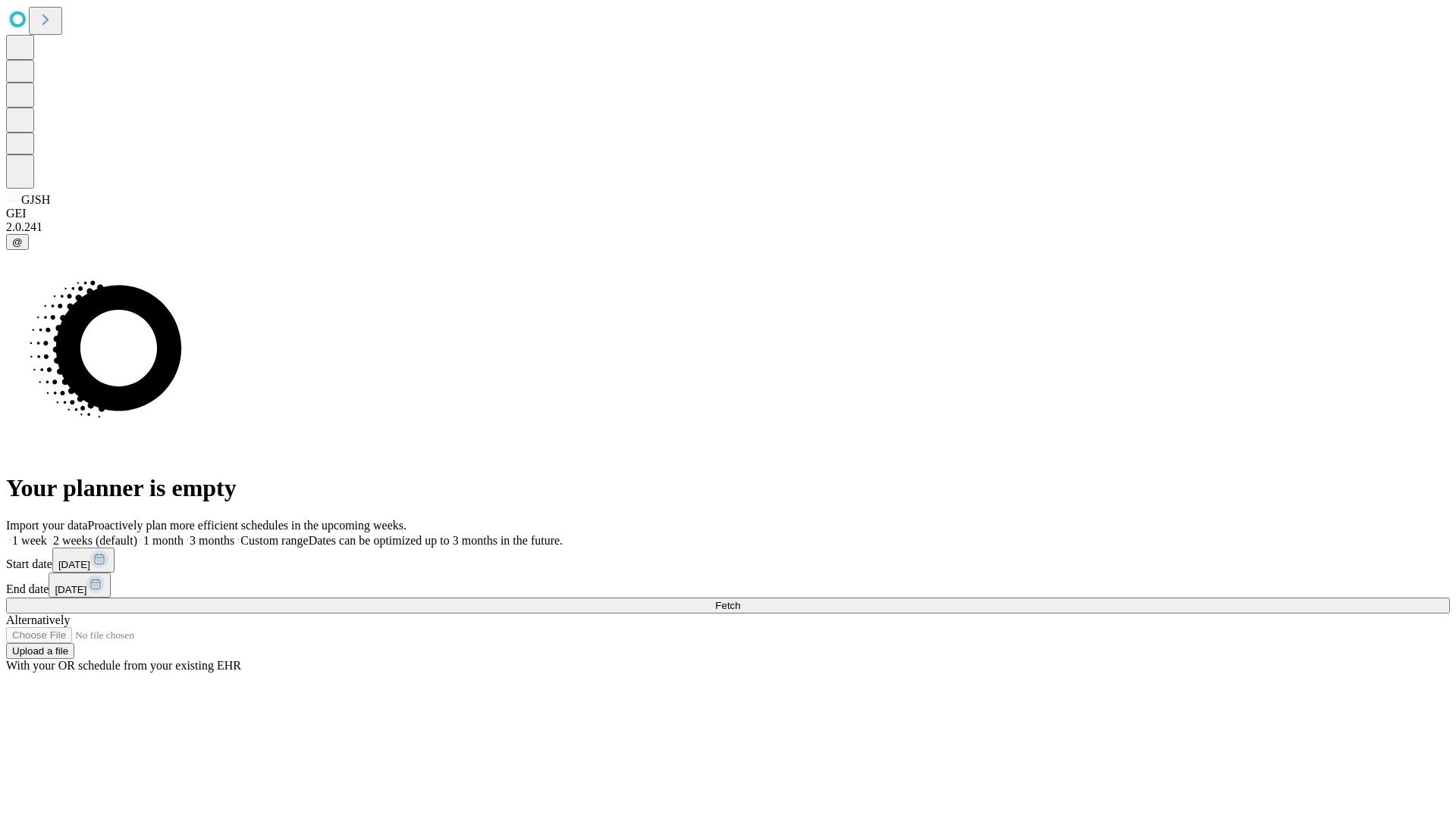  I want to click on span: GJSH, so click(35, 200).